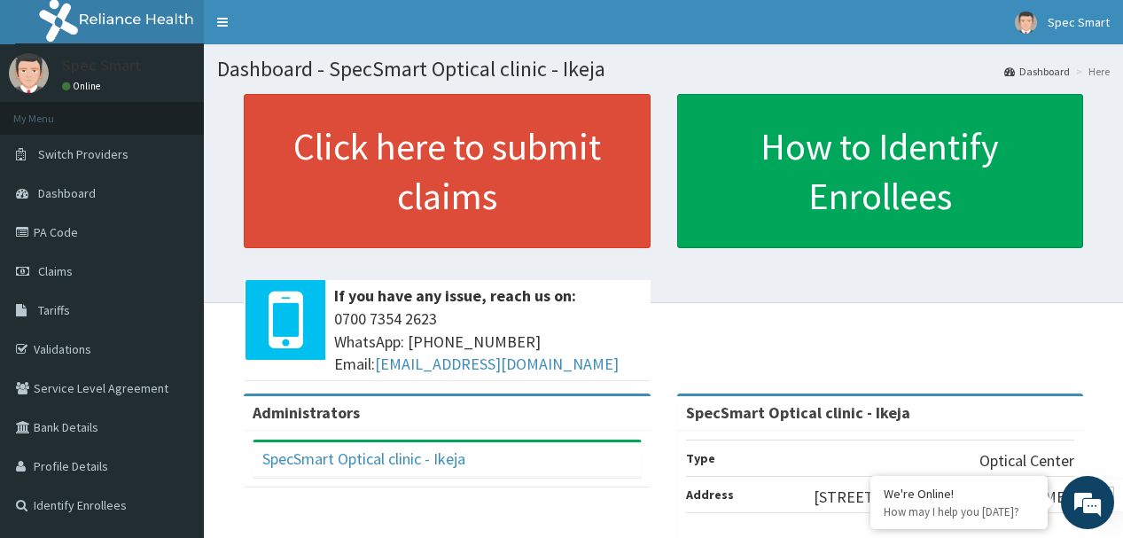 Image resolution: width=1123 pixels, height=538 pixels. I want to click on p: Spec Smart, so click(102, 66).